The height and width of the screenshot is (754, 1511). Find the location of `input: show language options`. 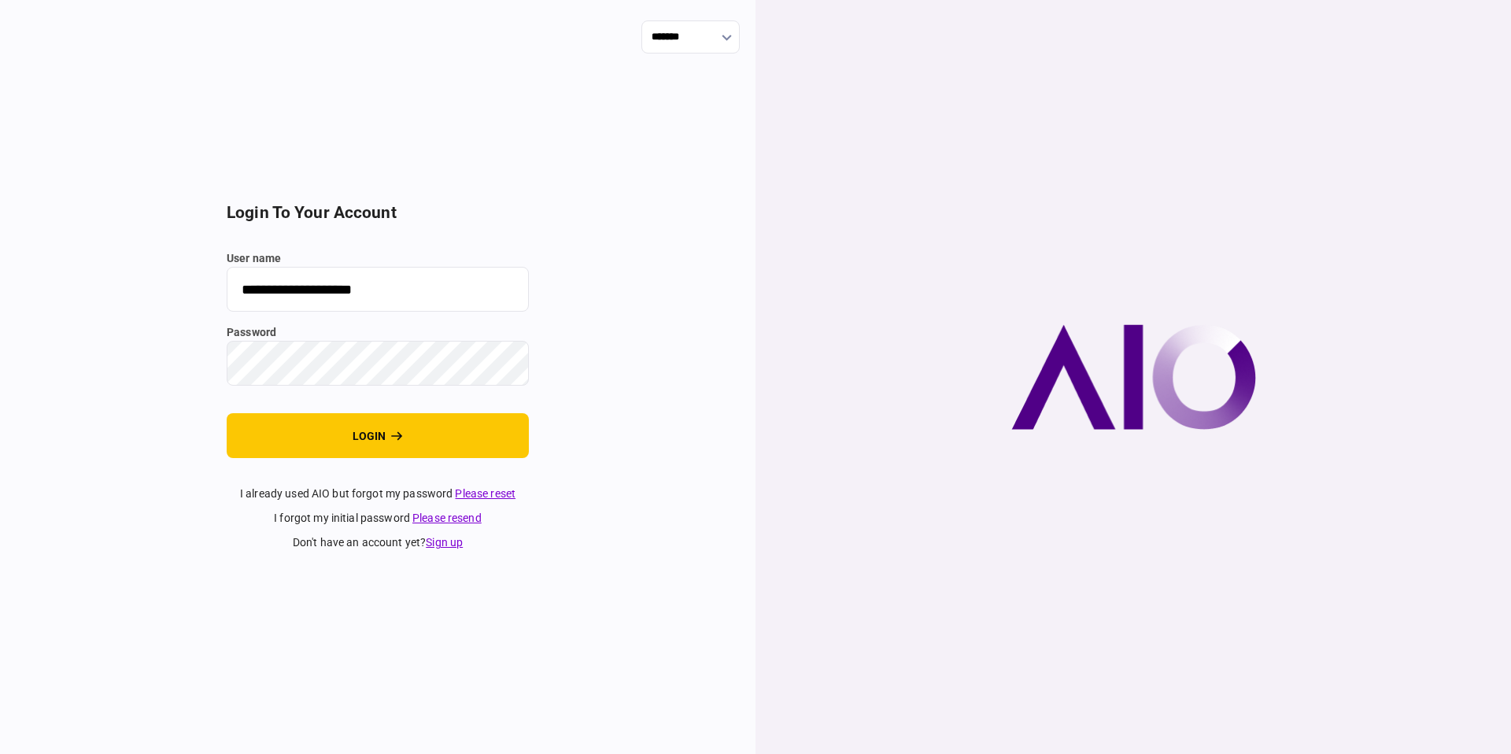

input: show language options is located at coordinates (690, 37).